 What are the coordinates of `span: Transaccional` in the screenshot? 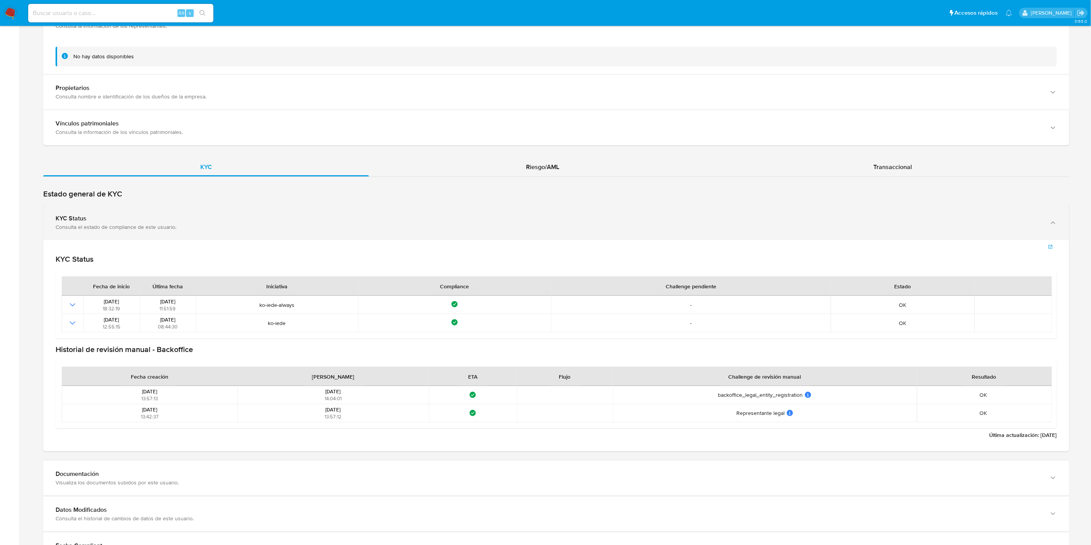 It's located at (893, 167).